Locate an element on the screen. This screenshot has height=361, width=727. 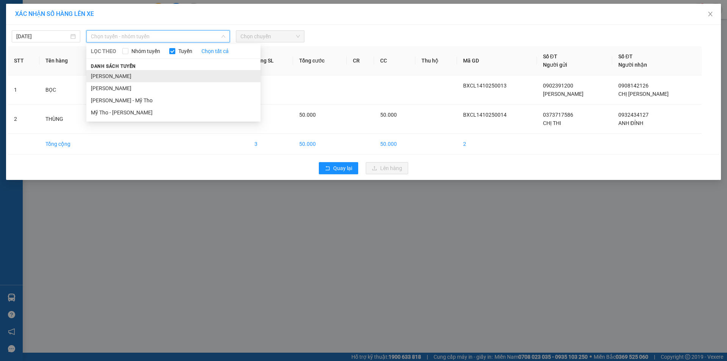
th: Thu hộ is located at coordinates (436, 61).